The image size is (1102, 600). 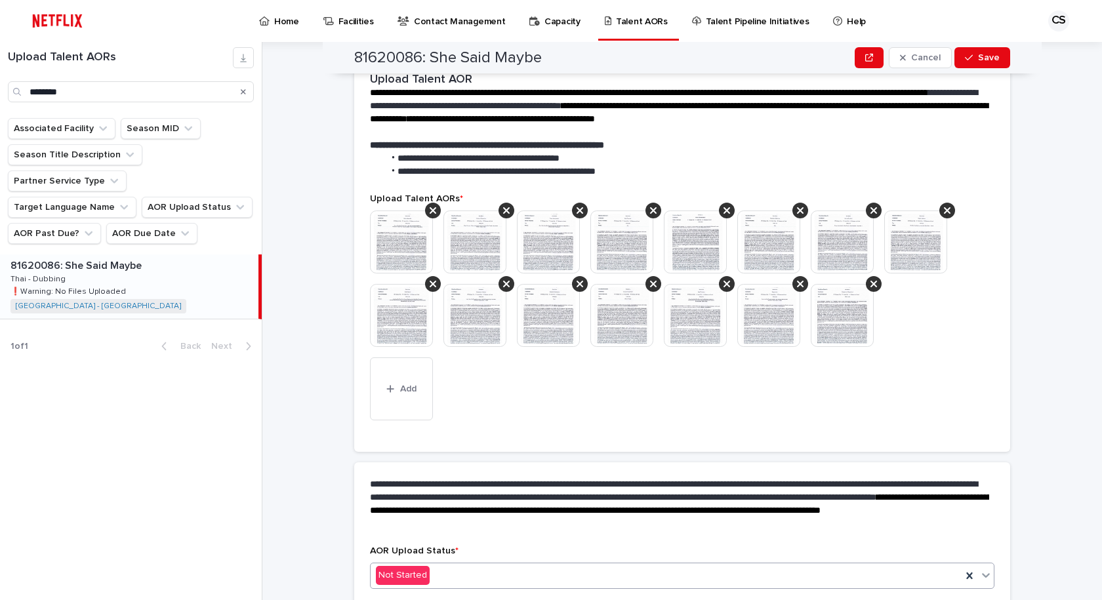 What do you see at coordinates (988, 58) in the screenshot?
I see `span: Save` at bounding box center [988, 58].